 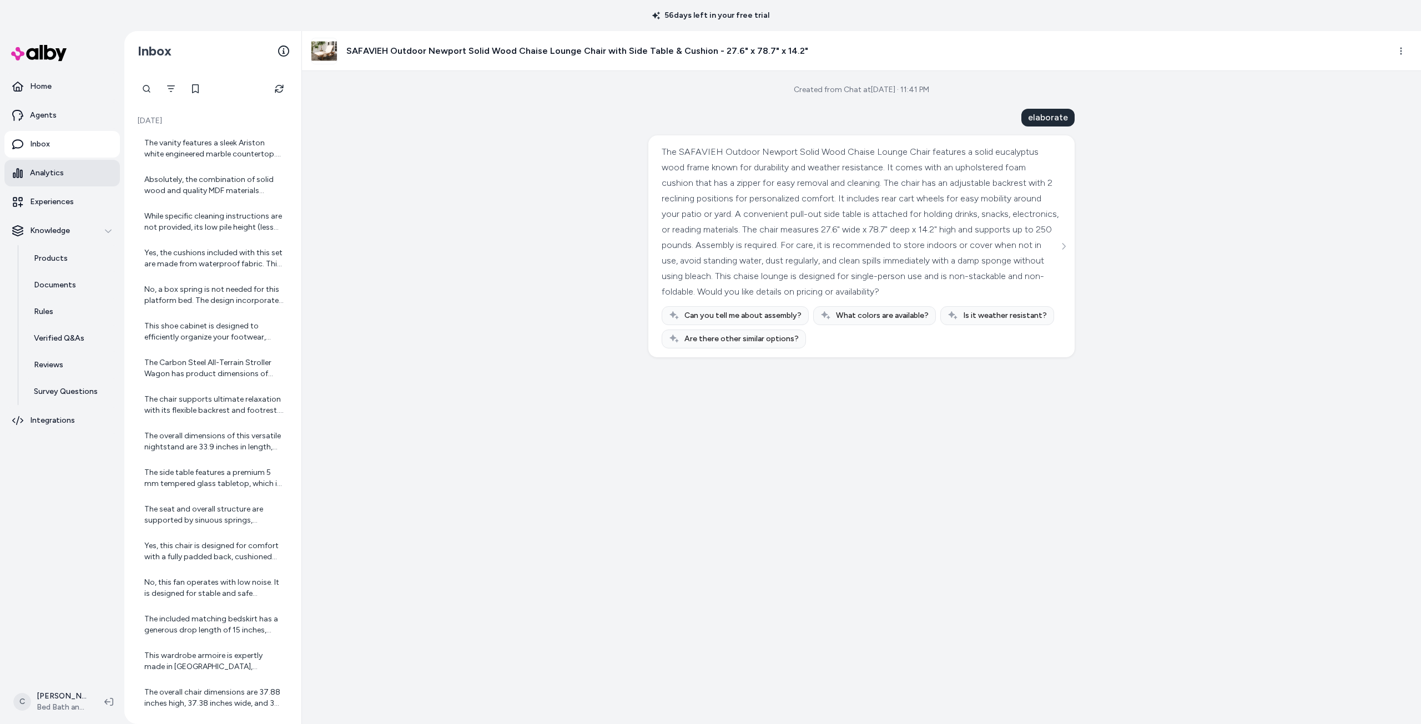 What do you see at coordinates (324, 51) in the screenshot?
I see `img: SAFAVIEH-Outdoor-Living-Newport-Brown-Cart-Wheel-Adjustable-Chaise.jpg` at bounding box center [324, 51].